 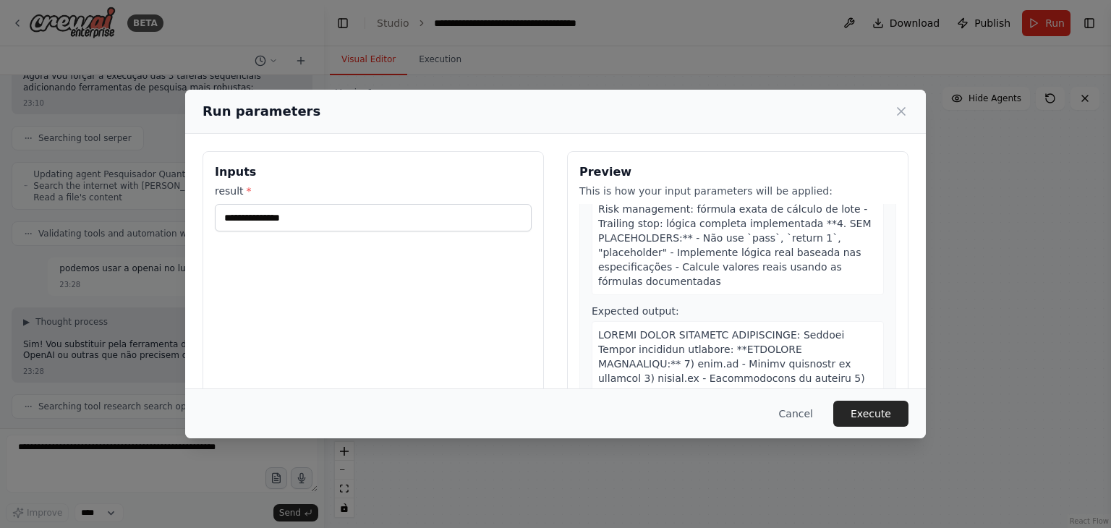 What do you see at coordinates (738, 172) in the screenshot?
I see `h3: Preview` at bounding box center [738, 172].